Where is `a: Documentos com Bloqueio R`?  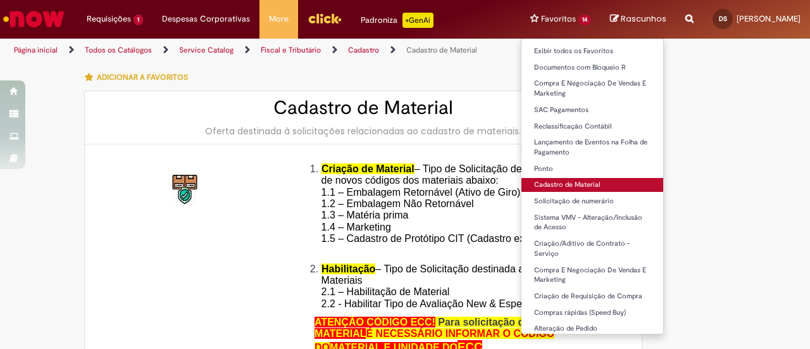
a: Documentos com Bloqueio R is located at coordinates (592, 68).